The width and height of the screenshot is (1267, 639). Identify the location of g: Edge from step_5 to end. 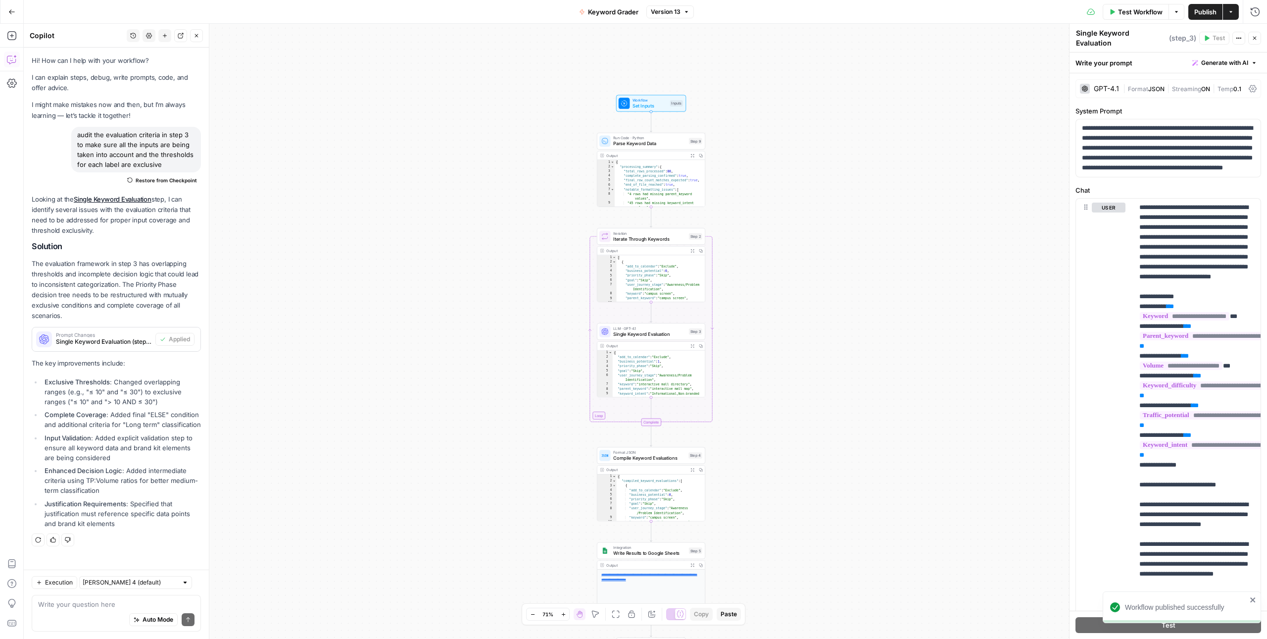
(651, 626).